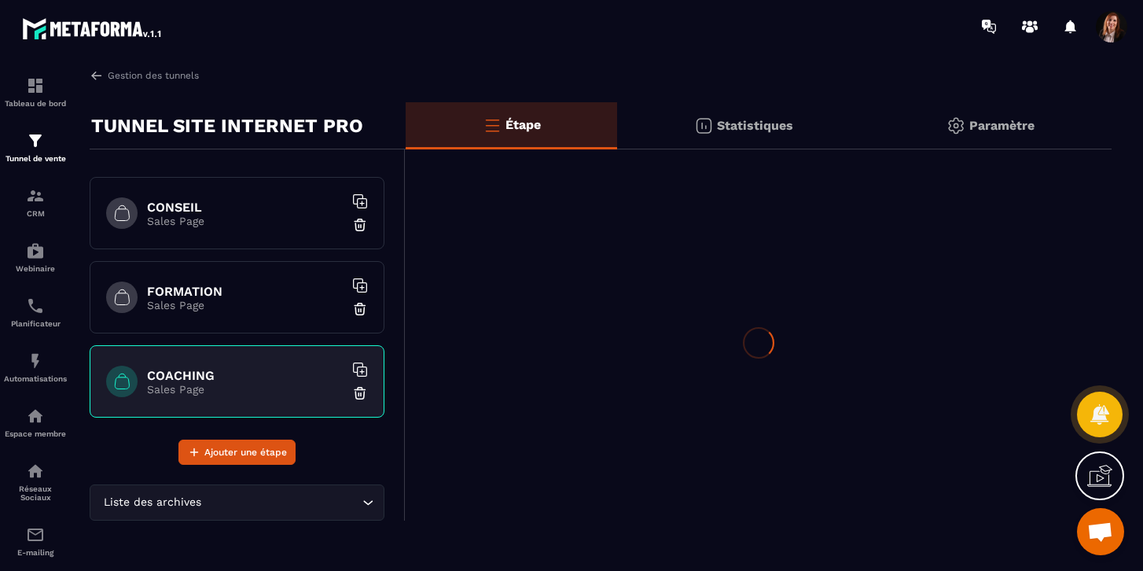 This screenshot has height=571, width=1143. Describe the element at coordinates (35, 534) in the screenshot. I see `img: email` at that location.